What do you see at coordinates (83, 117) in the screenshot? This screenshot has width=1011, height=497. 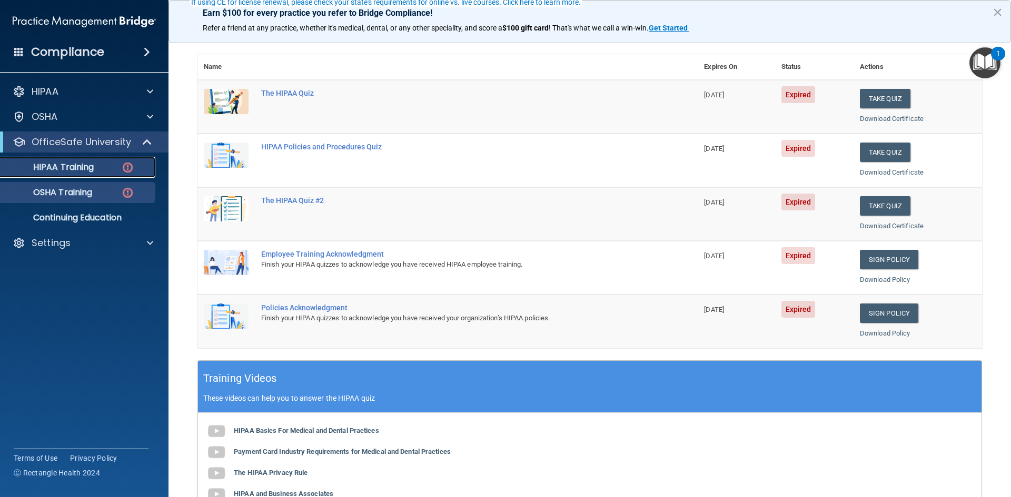 I see `a: OSHA` at bounding box center [83, 117].